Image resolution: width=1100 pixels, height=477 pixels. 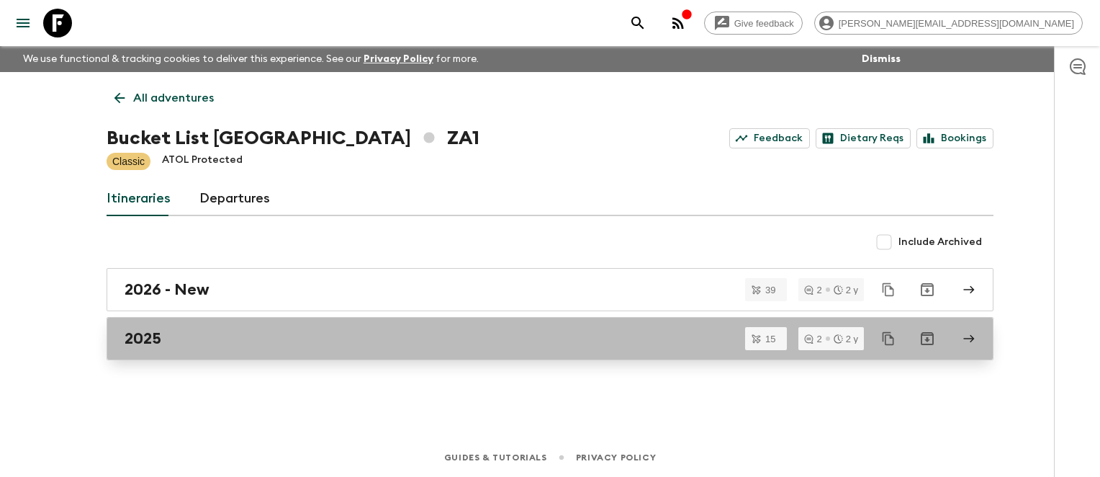 I want to click on a: All adventures, so click(x=164, y=98).